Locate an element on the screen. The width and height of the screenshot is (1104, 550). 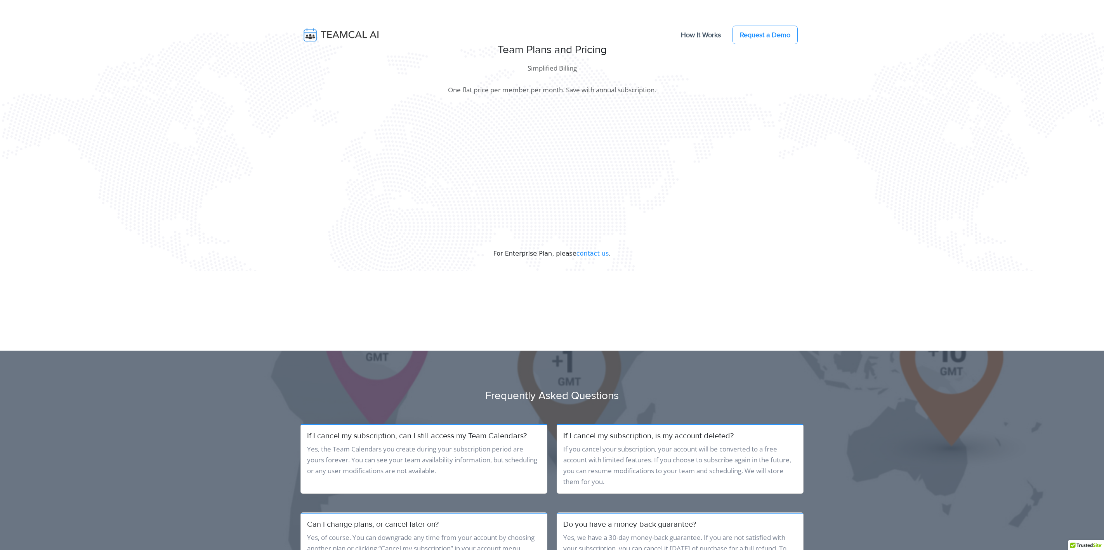
p: Simplified Billing One flat price per member per month. Save with annual subscription. is located at coordinates (552, 79).